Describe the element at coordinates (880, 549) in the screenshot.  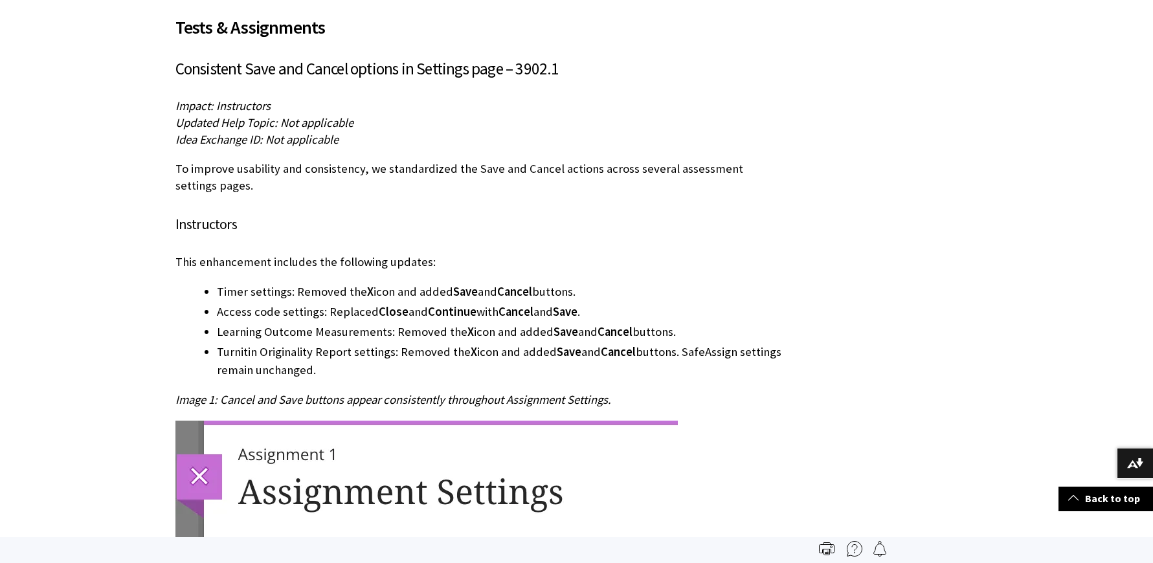
I see `img: Follow this page` at that location.